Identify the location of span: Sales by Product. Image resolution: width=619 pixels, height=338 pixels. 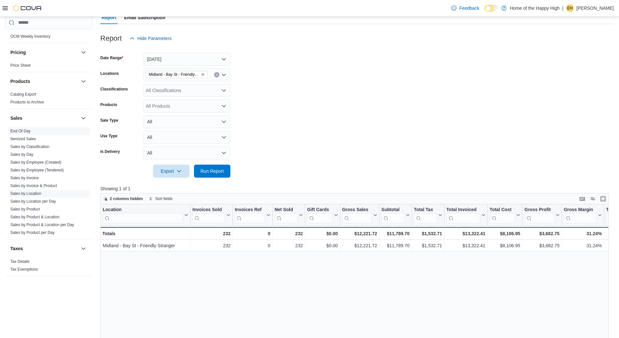
(25, 209).